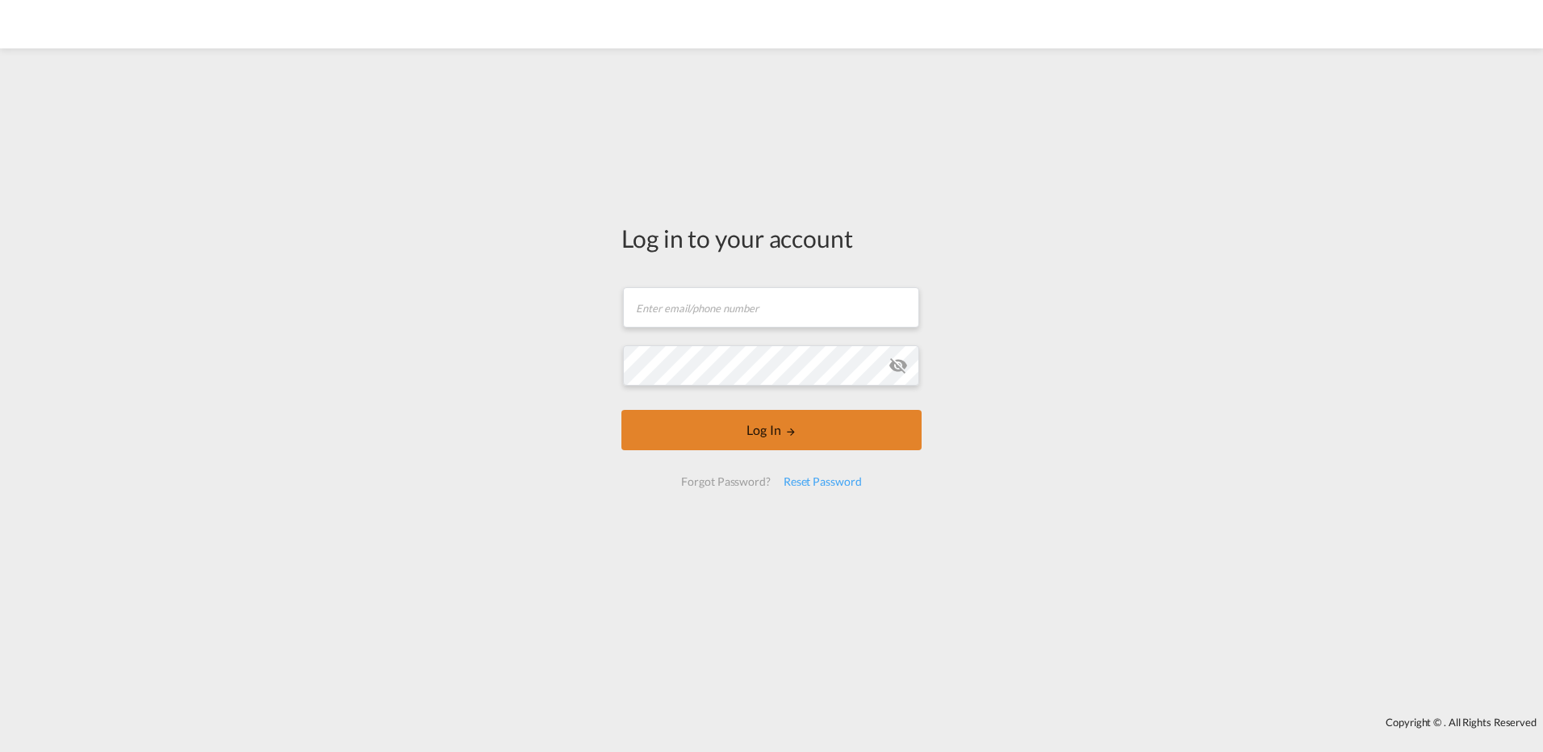 Image resolution: width=1543 pixels, height=752 pixels. I want to click on div: Forgot Password?, so click(725, 482).